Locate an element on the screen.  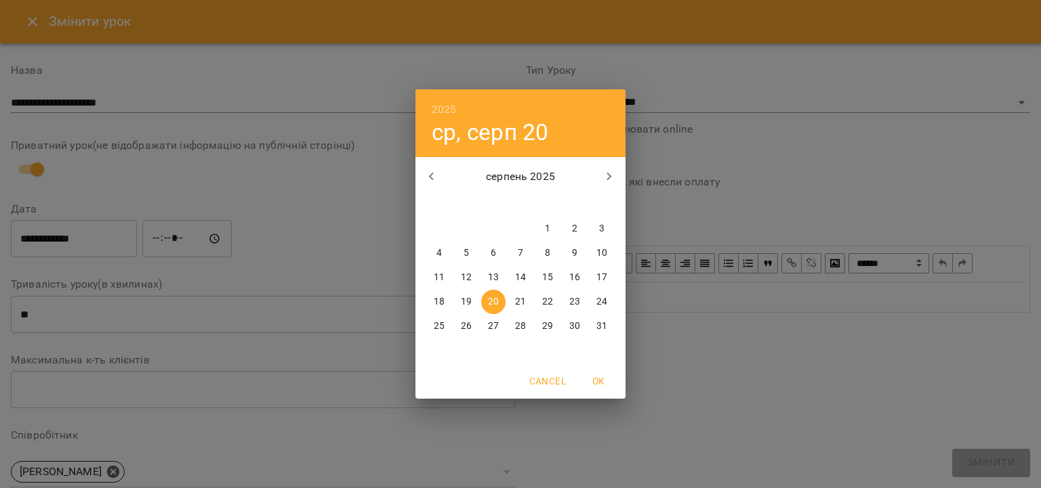
button: 1 is located at coordinates (547, 229).